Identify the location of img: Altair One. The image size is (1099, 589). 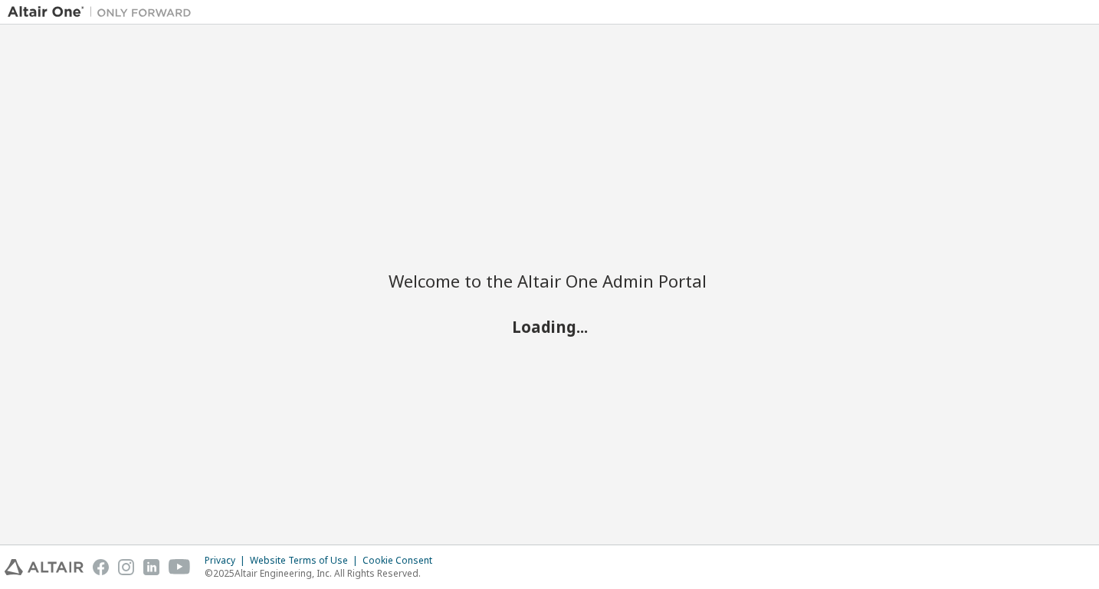
(103, 12).